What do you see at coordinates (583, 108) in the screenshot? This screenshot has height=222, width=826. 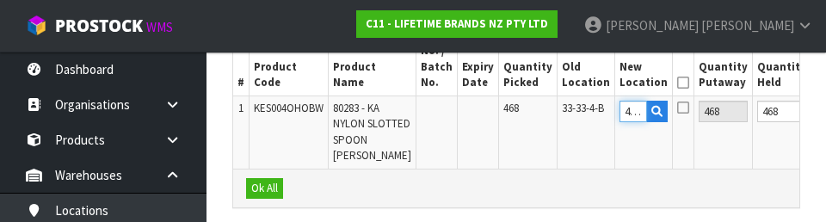 I see `span: 33-33-4-B` at bounding box center [583, 108].